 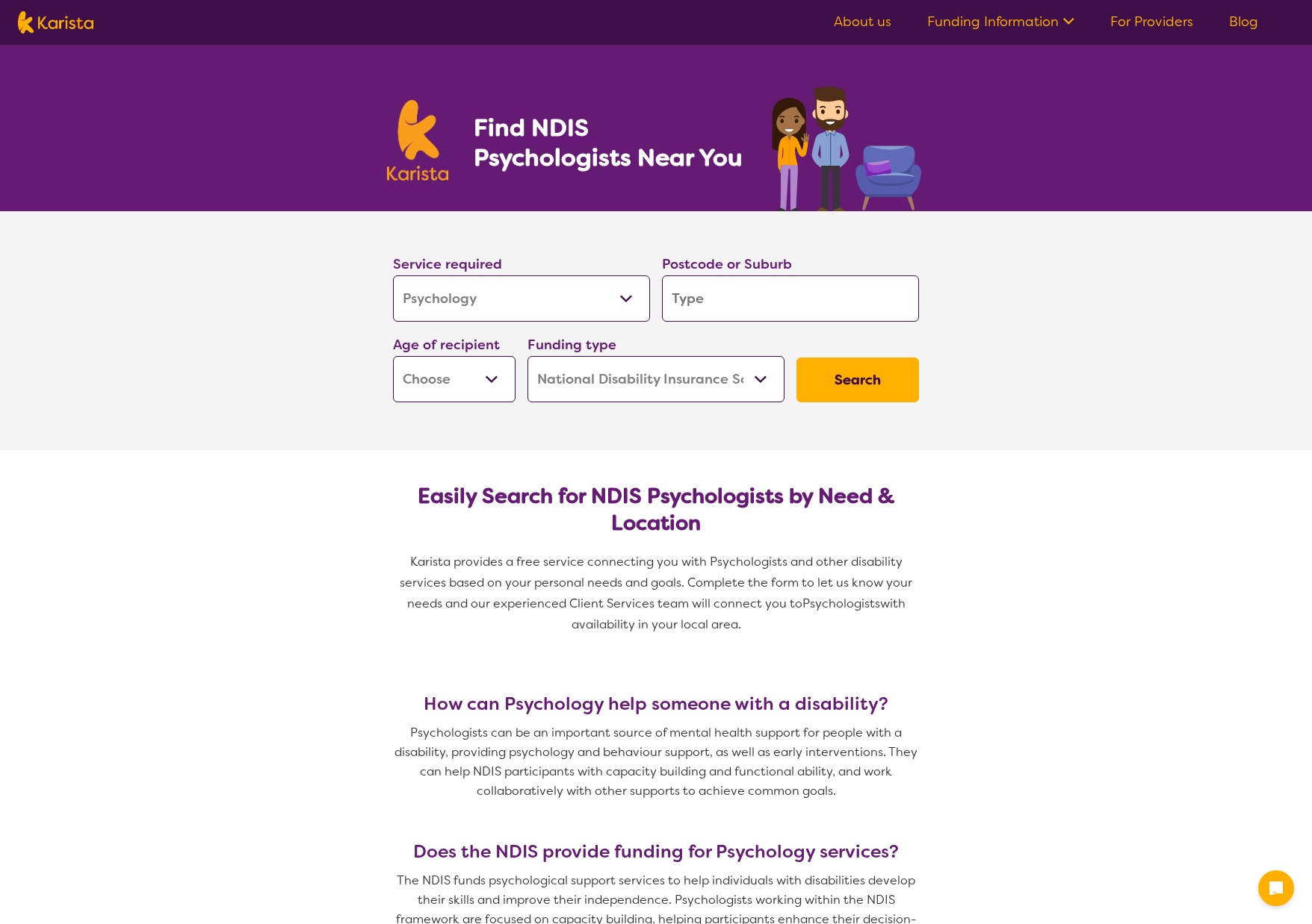 I want to click on h3: Does the NDIS provide funding for Psychology services?, so click(x=656, y=852).